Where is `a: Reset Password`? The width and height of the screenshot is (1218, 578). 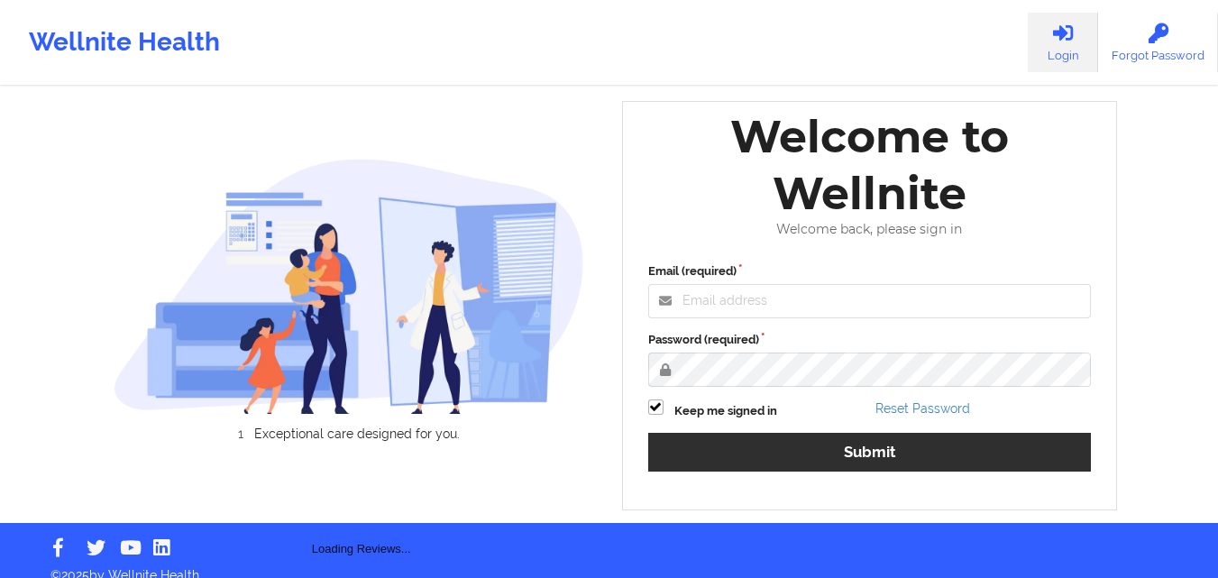 a: Reset Password is located at coordinates (922, 408).